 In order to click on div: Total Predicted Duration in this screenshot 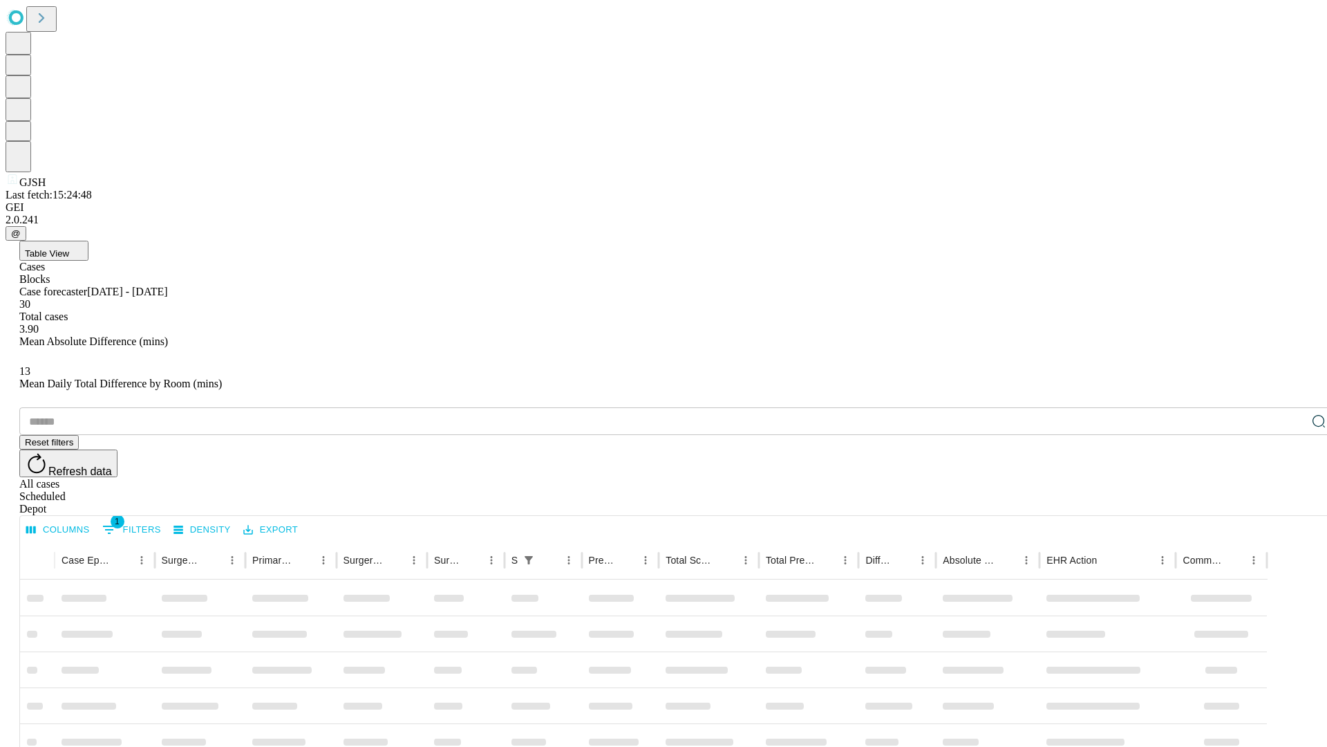, I will do `click(791, 560)`.